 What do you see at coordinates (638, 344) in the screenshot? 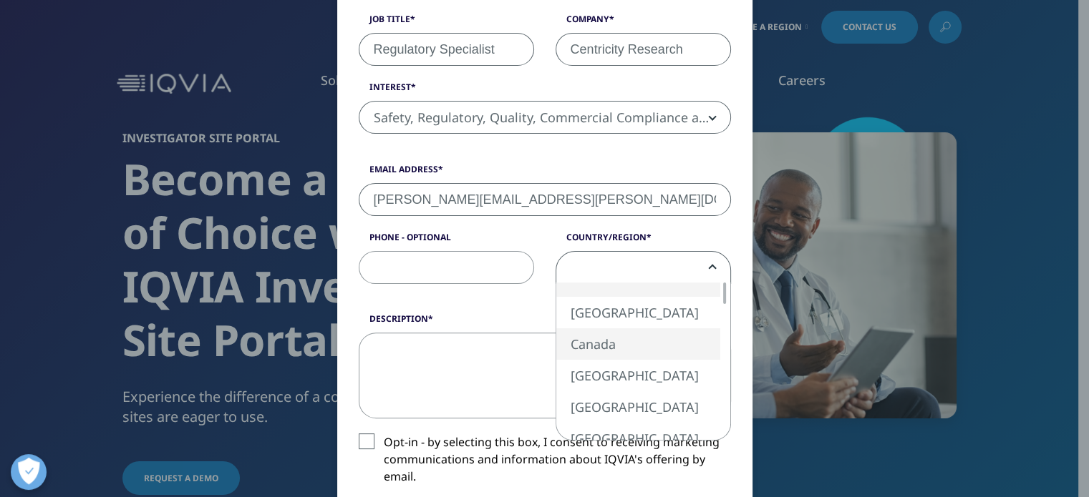
I see `li: Canada` at bounding box center [638, 344].